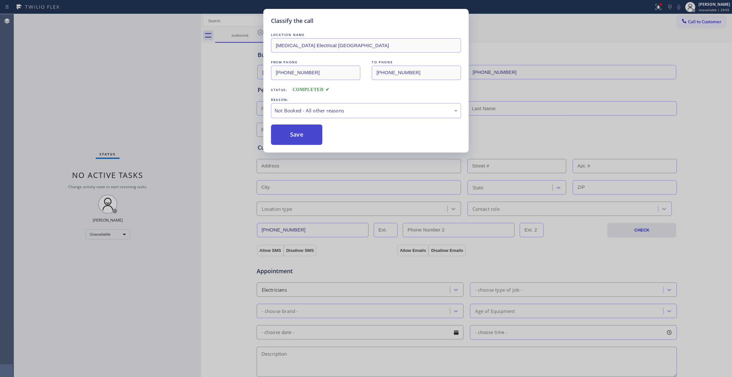  I want to click on div: FROM PHONE, so click(315, 62).